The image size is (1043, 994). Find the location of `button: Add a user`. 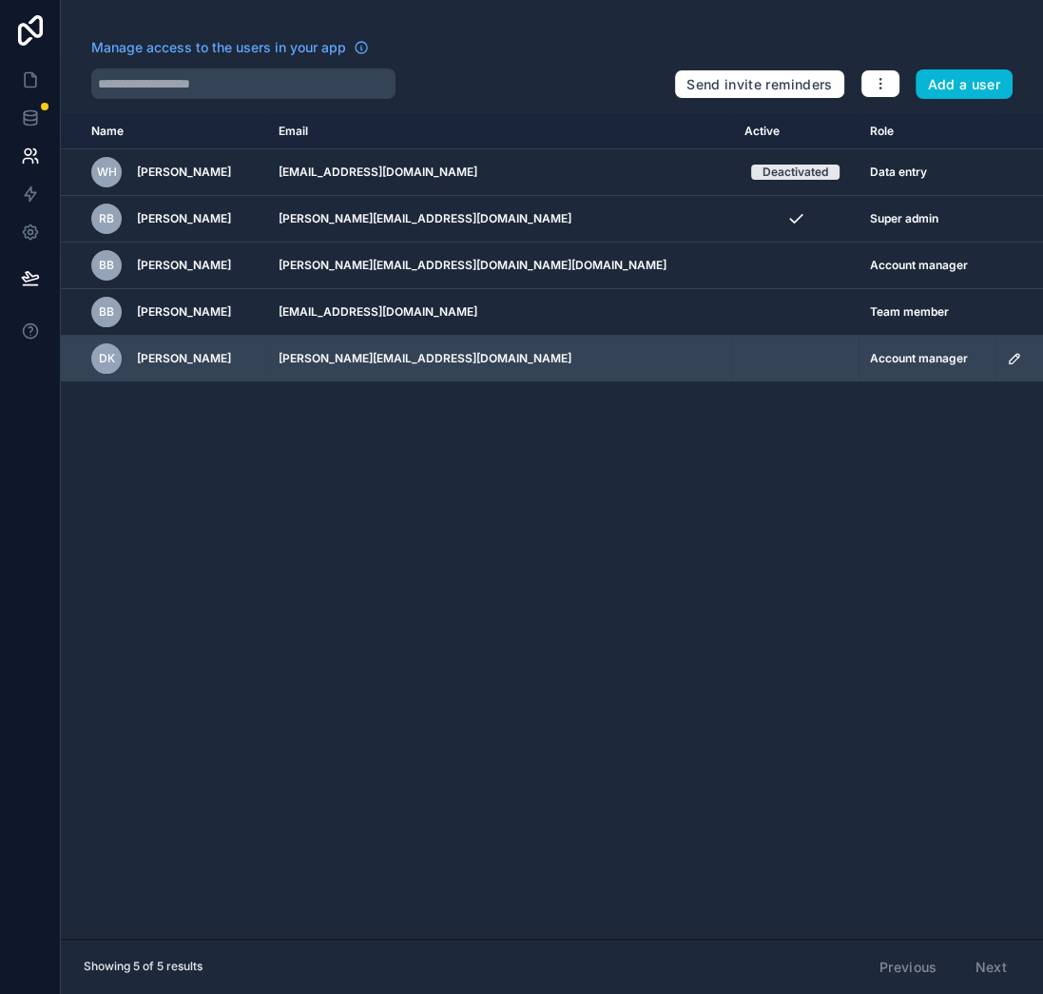

button: Add a user is located at coordinates (964, 85).